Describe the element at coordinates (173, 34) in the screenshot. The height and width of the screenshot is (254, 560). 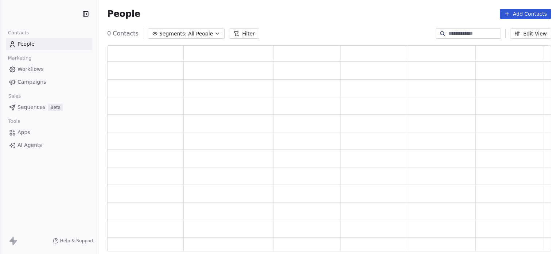
I see `span: Segments:` at that location.